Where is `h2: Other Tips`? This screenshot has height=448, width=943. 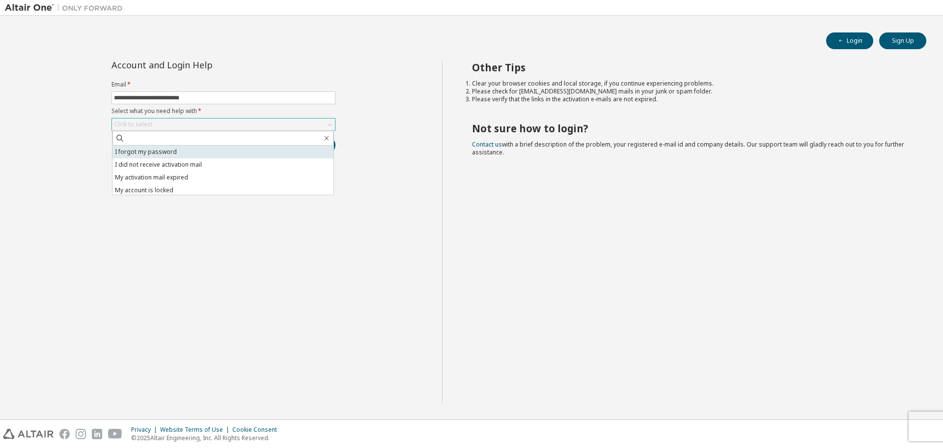 h2: Other Tips is located at coordinates (691, 67).